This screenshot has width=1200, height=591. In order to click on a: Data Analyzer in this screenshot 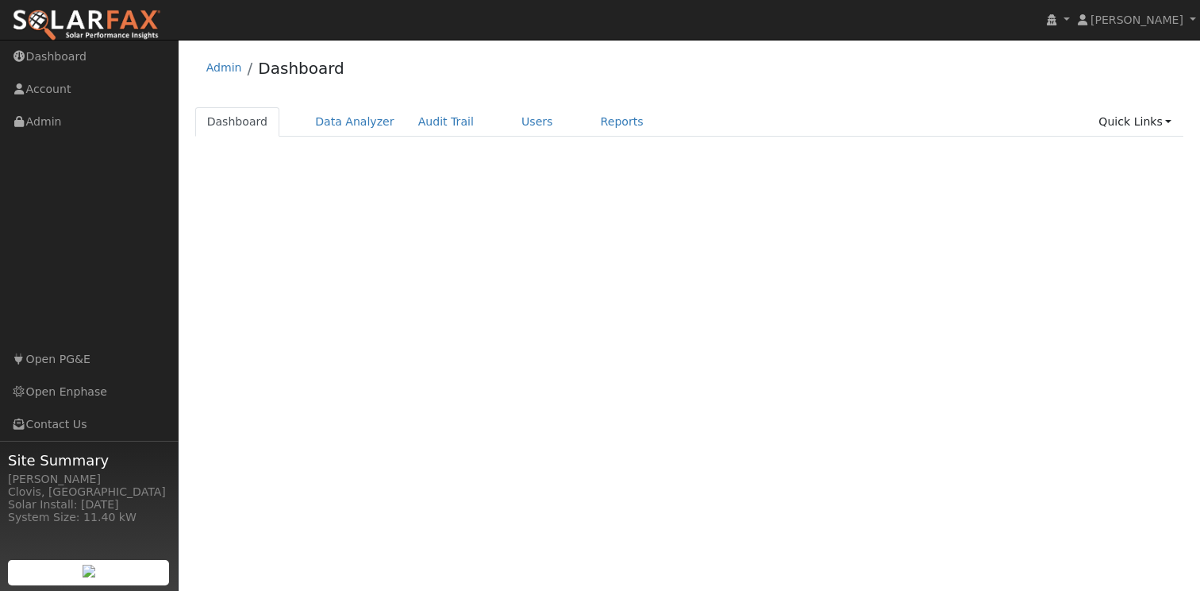, I will do `click(355, 121)`.